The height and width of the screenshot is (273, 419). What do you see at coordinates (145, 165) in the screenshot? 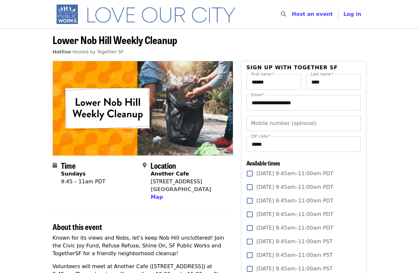
I see `i: map-marker-alt icon` at bounding box center [145, 165].